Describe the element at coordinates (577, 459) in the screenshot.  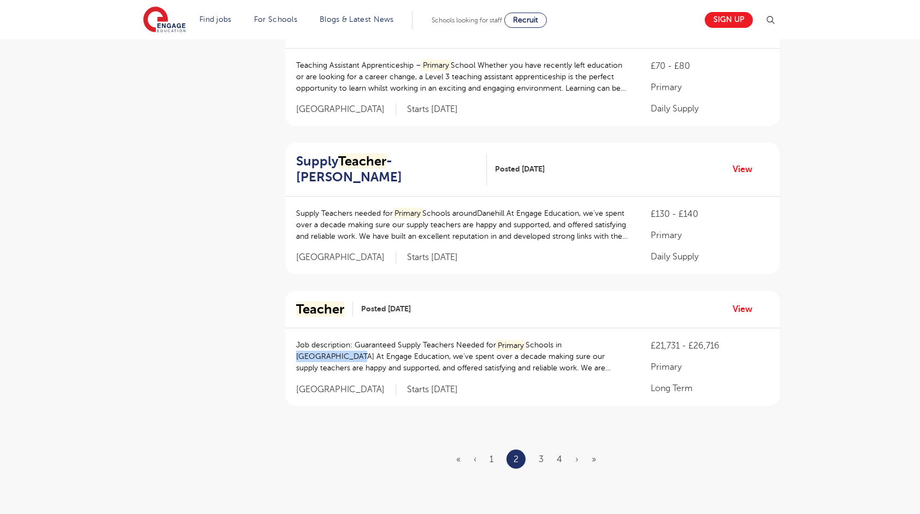
I see `a: Next` at that location.